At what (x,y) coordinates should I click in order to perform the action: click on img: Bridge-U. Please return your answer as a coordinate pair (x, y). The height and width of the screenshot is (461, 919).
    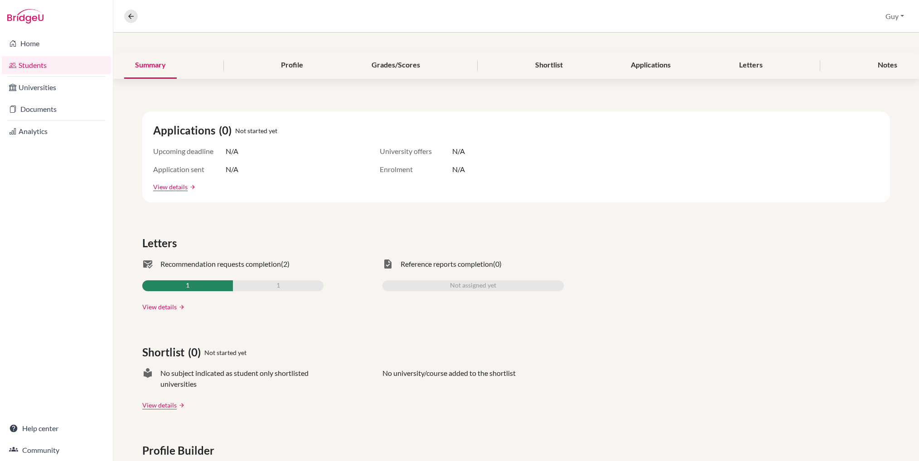
    Looking at the image, I should click on (25, 16).